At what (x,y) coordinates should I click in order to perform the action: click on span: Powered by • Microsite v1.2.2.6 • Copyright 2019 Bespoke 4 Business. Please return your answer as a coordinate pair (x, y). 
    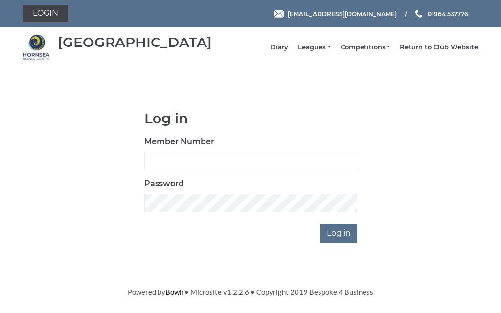
    Looking at the image, I should click on (250, 292).